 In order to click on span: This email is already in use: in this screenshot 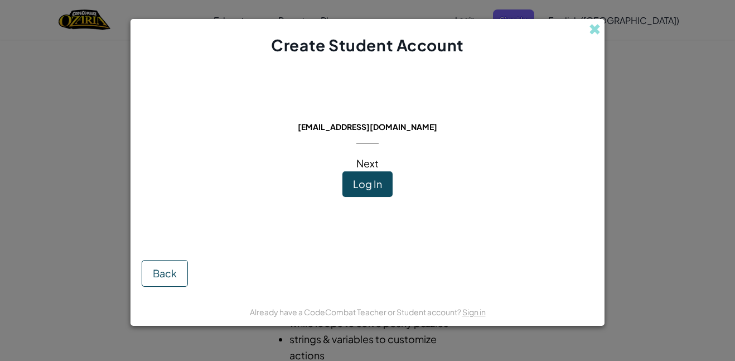, I will do `click(367, 112)`.